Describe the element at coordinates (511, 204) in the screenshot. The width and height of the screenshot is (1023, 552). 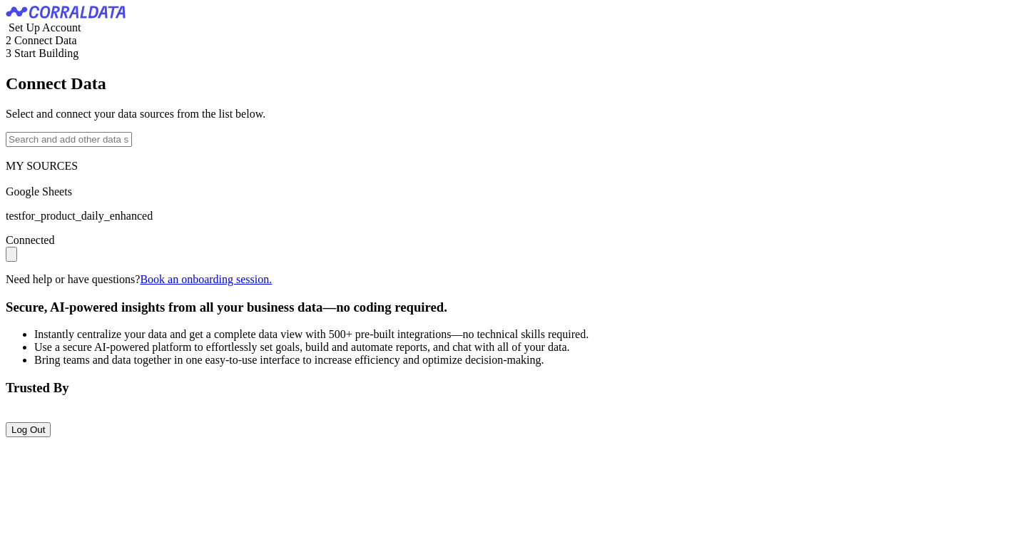
I see `div: Google Sheets` at that location.